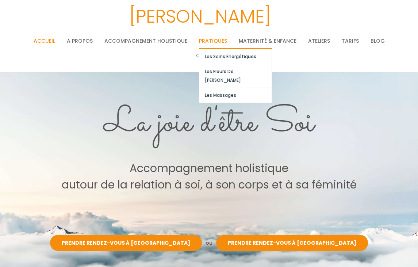  What do you see at coordinates (235, 95) in the screenshot?
I see `a: Les massages` at bounding box center [235, 95].